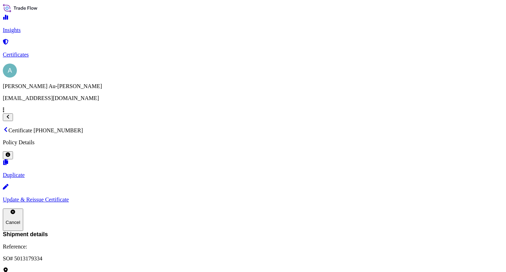  Describe the element at coordinates (253, 235) in the screenshot. I see `span: Shipment details` at that location.